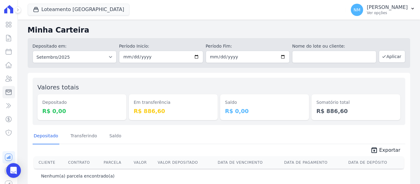  Describe the element at coordinates (389, 150) in the screenshot. I see `span: Exportar` at that location.